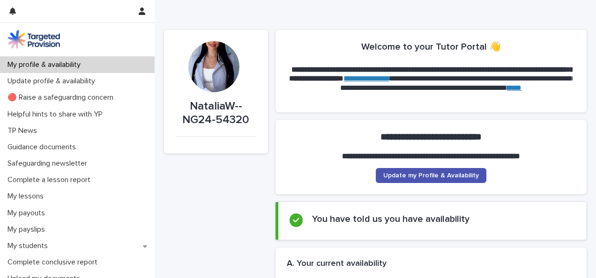  I want to click on a: Update my Profile & Availability, so click(431, 176).